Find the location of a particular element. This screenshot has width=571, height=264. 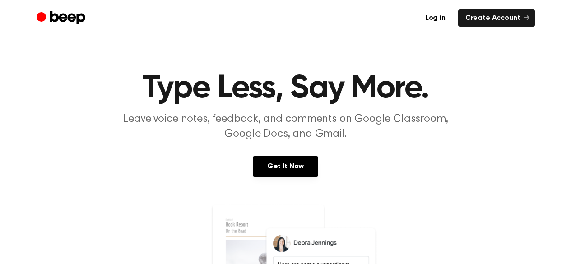

p: Leave voice notes, feedback, and comments on Google Classroom, Google Docs, and Gmail. is located at coordinates (285, 127).